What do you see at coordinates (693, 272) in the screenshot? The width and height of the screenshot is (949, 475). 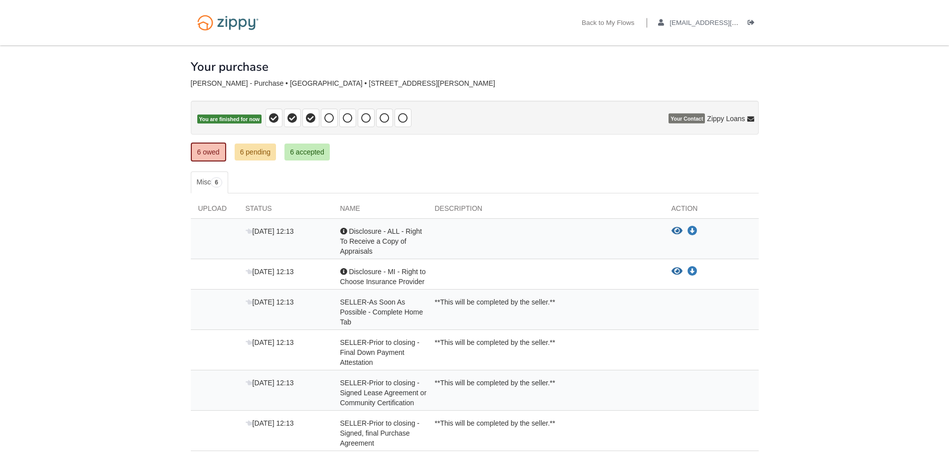 I see `a: Download Disclosure - MI - Right to Choose Insurance Provider` at bounding box center [693, 272].